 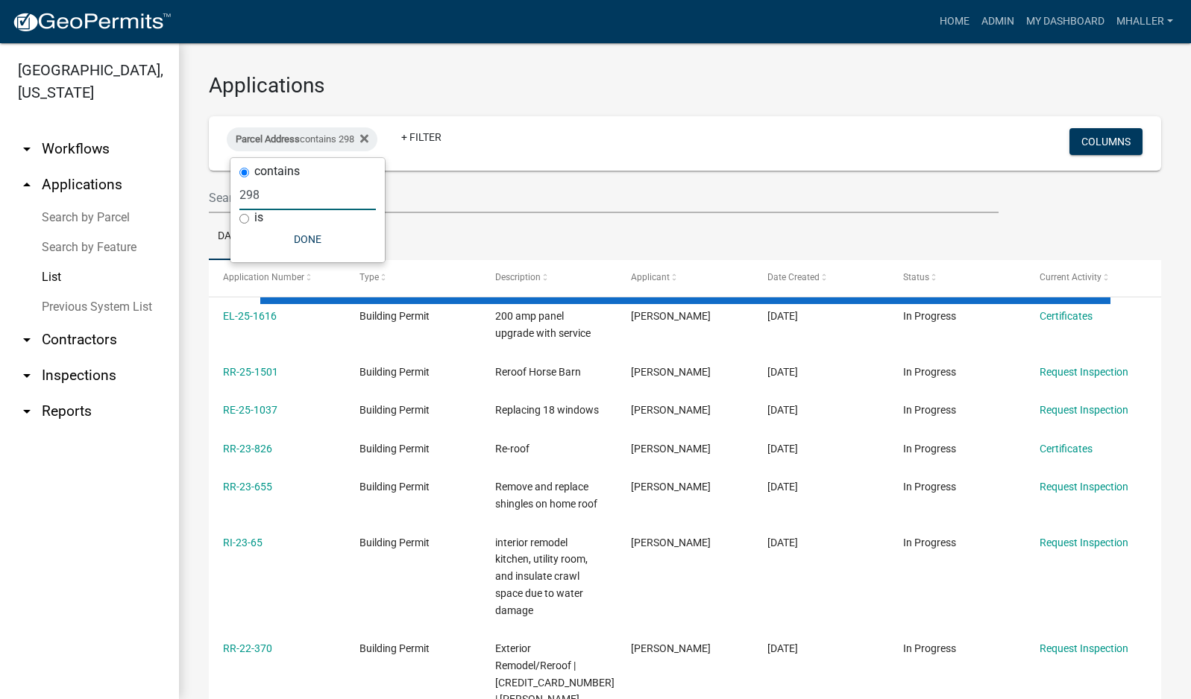 What do you see at coordinates (543, 324) in the screenshot?
I see `span: 200 amp panel upgrade with service` at bounding box center [543, 324].